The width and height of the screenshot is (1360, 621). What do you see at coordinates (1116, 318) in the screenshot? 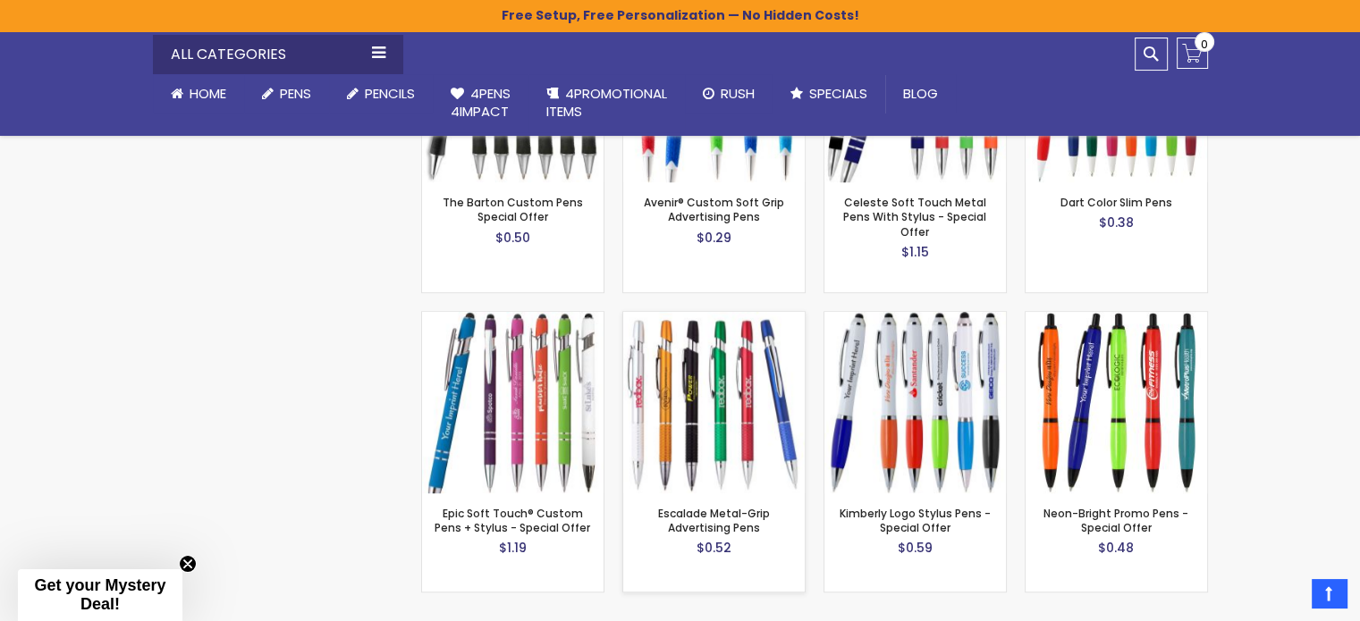
I see `a: Neon-Bright Promo Pens - Special Offer` at bounding box center [1116, 318].